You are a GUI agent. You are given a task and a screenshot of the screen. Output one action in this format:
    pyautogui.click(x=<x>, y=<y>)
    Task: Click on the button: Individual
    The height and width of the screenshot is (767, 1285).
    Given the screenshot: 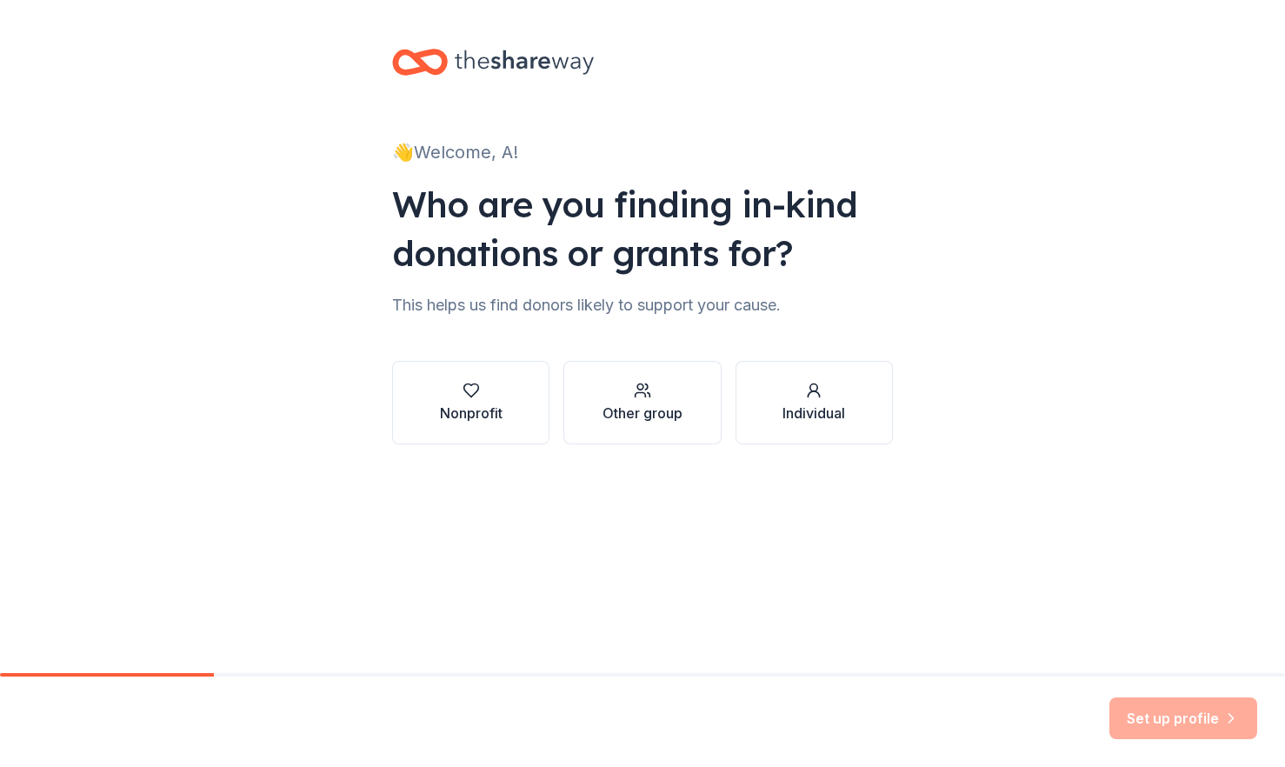 What is the action you would take?
    pyautogui.click(x=814, y=403)
    